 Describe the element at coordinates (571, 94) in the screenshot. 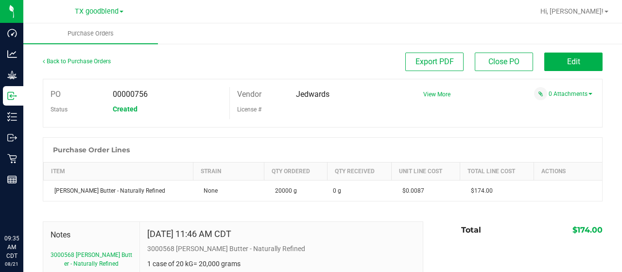

I see `a: 0 Attachments` at that location.